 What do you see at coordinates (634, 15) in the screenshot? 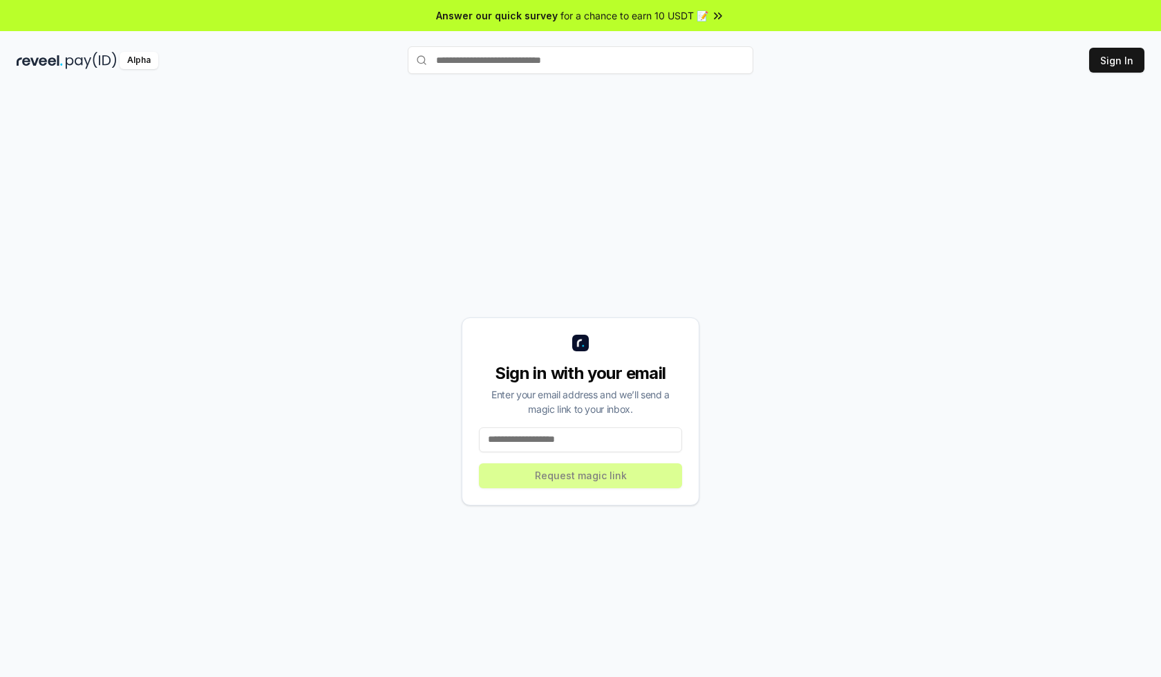
I see `span: for a chance to earn 10 USDT 📝` at bounding box center [634, 15].